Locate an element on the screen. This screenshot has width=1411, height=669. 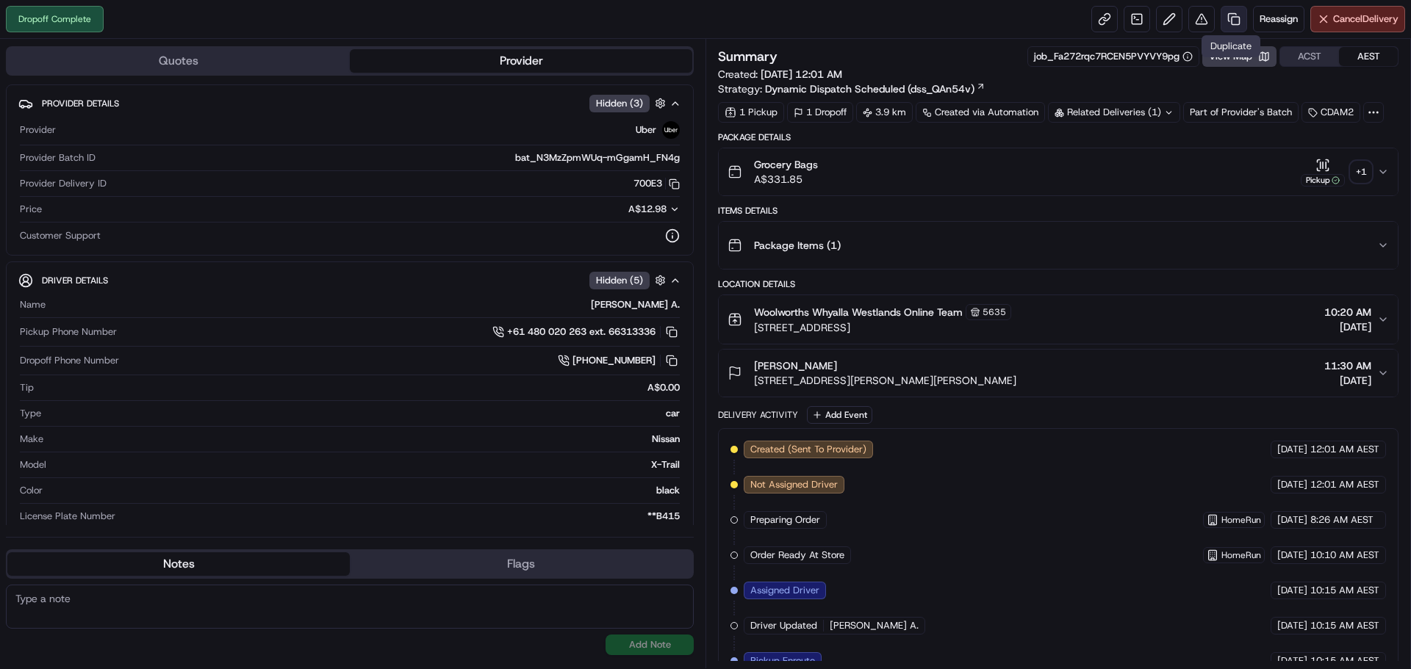
div: Package Details is located at coordinates (1058, 137).